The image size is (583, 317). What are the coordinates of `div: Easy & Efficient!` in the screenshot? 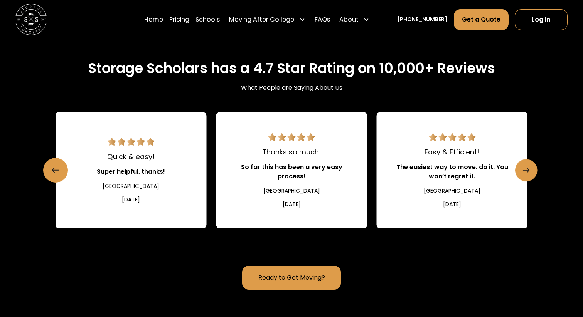 It's located at (452, 152).